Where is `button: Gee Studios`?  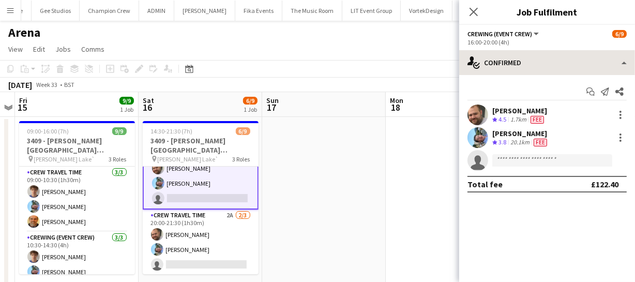
button: Gee Studios is located at coordinates (55, 10).